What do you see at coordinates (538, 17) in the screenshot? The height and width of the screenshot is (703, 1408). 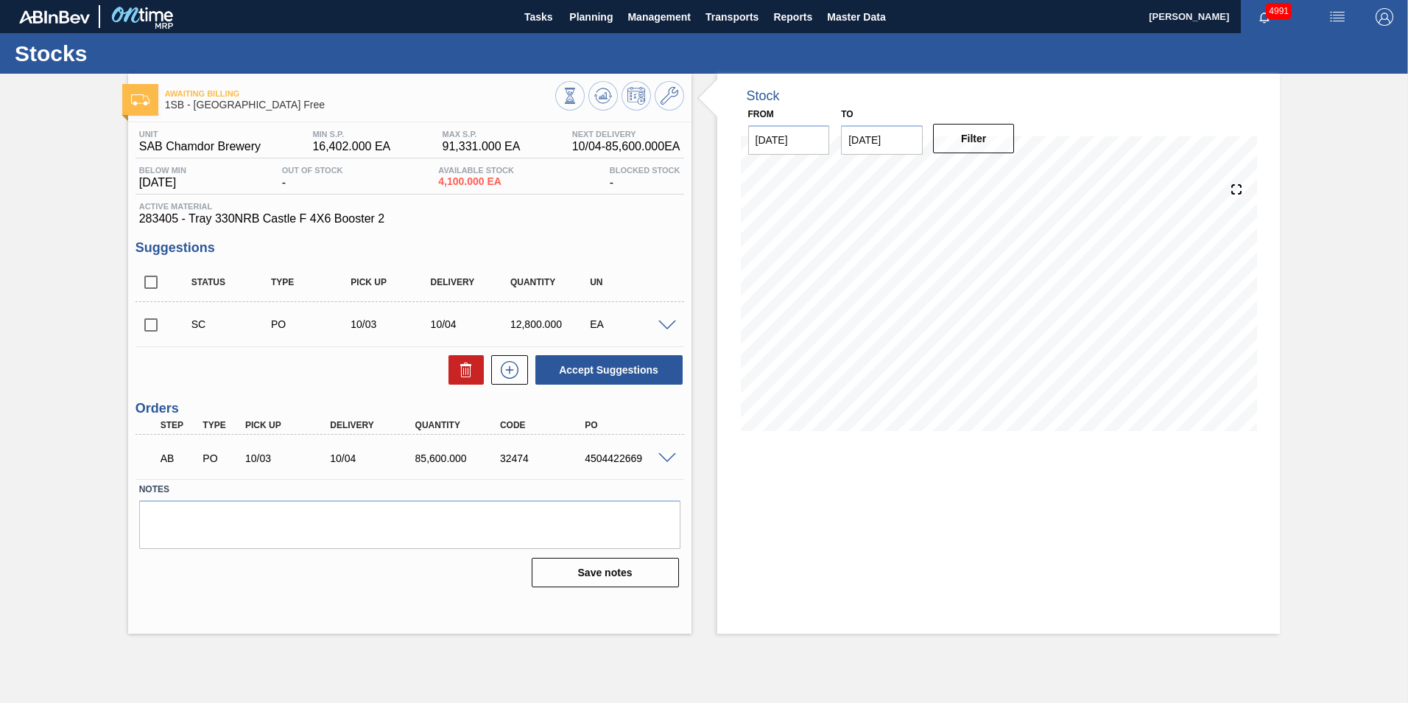 I see `span: Tasks` at bounding box center [538, 17].